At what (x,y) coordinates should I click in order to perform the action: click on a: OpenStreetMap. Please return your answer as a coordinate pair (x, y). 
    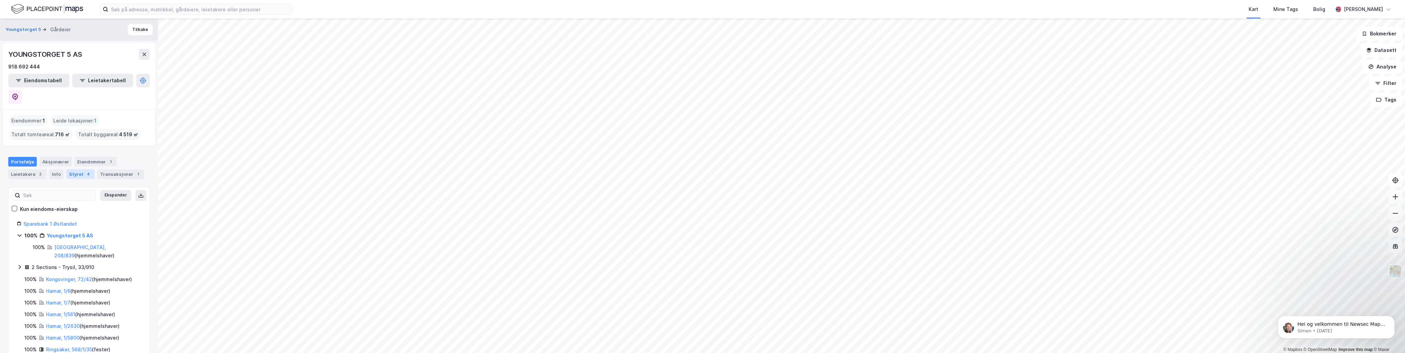
    Looking at the image, I should click on (1320, 349).